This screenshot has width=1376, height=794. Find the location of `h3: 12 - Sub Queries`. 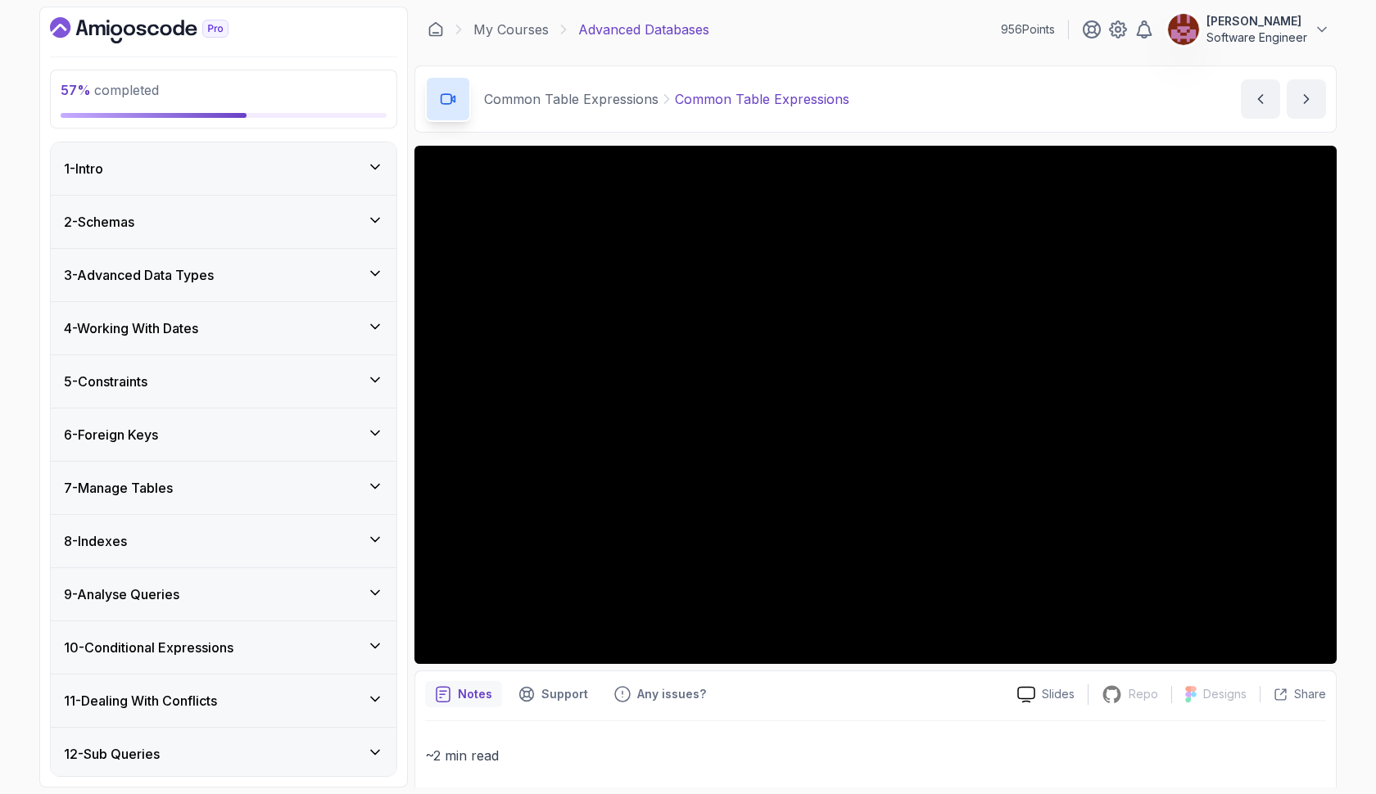

h3: 12 - Sub Queries is located at coordinates (111, 754).